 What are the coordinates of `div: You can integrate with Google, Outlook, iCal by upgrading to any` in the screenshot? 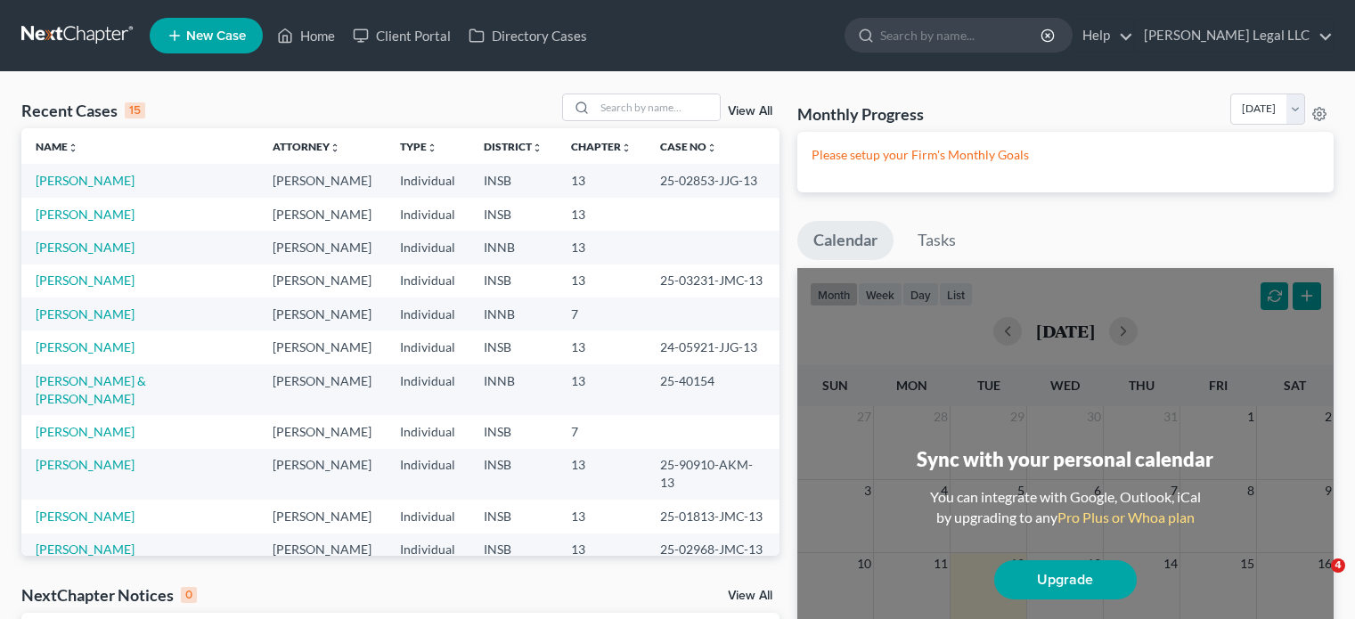 It's located at (1066, 508).